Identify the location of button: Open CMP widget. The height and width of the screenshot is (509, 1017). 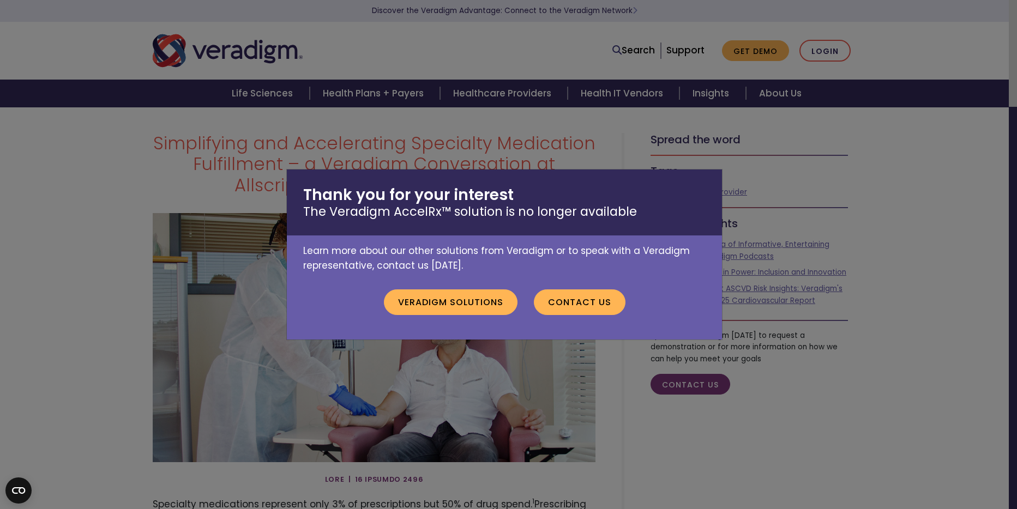
(19, 491).